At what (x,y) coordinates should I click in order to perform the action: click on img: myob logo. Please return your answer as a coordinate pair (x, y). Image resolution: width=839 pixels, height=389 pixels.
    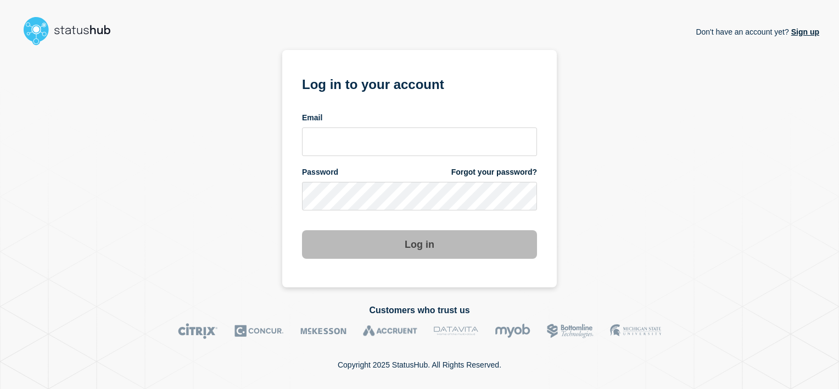
    Looking at the image, I should click on (512, 331).